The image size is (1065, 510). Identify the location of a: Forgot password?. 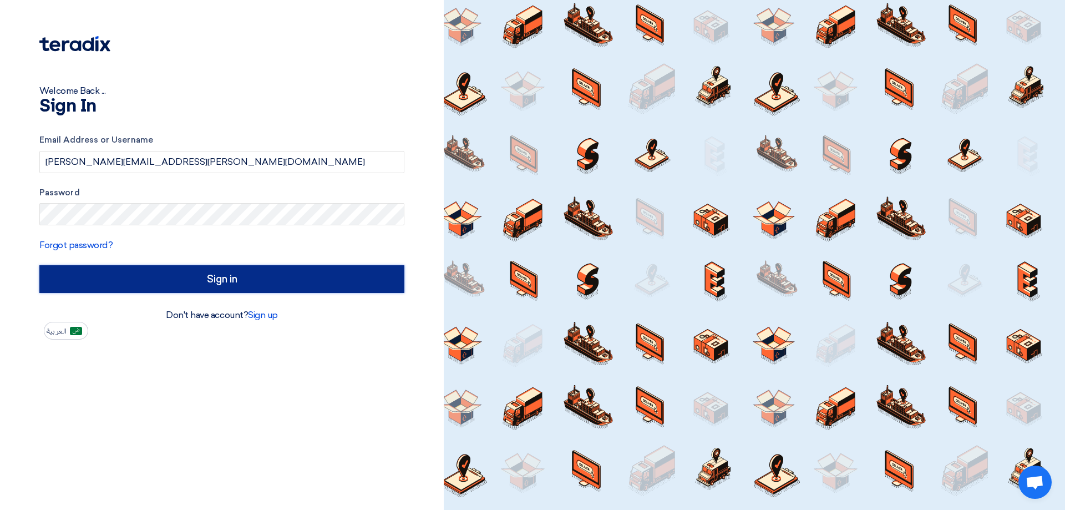
(76, 245).